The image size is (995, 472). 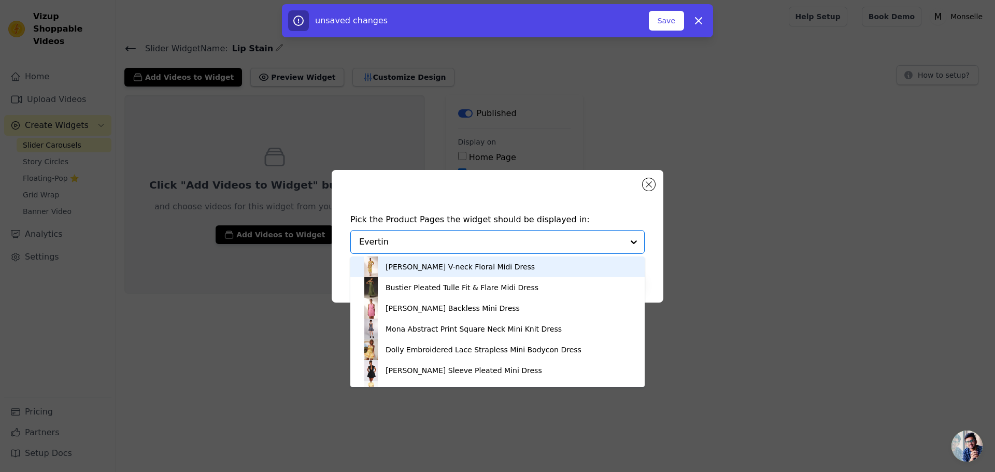 What do you see at coordinates (473, 329) in the screenshot?
I see `div: Mona Abstract Print Square Neck Mini Knit Dress` at bounding box center [473, 329].